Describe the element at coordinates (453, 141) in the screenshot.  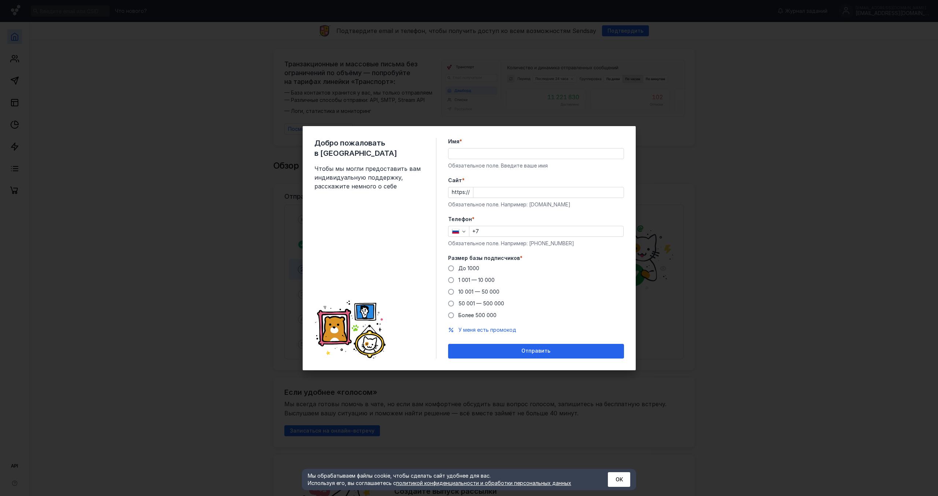
I see `span: Имя` at that location.